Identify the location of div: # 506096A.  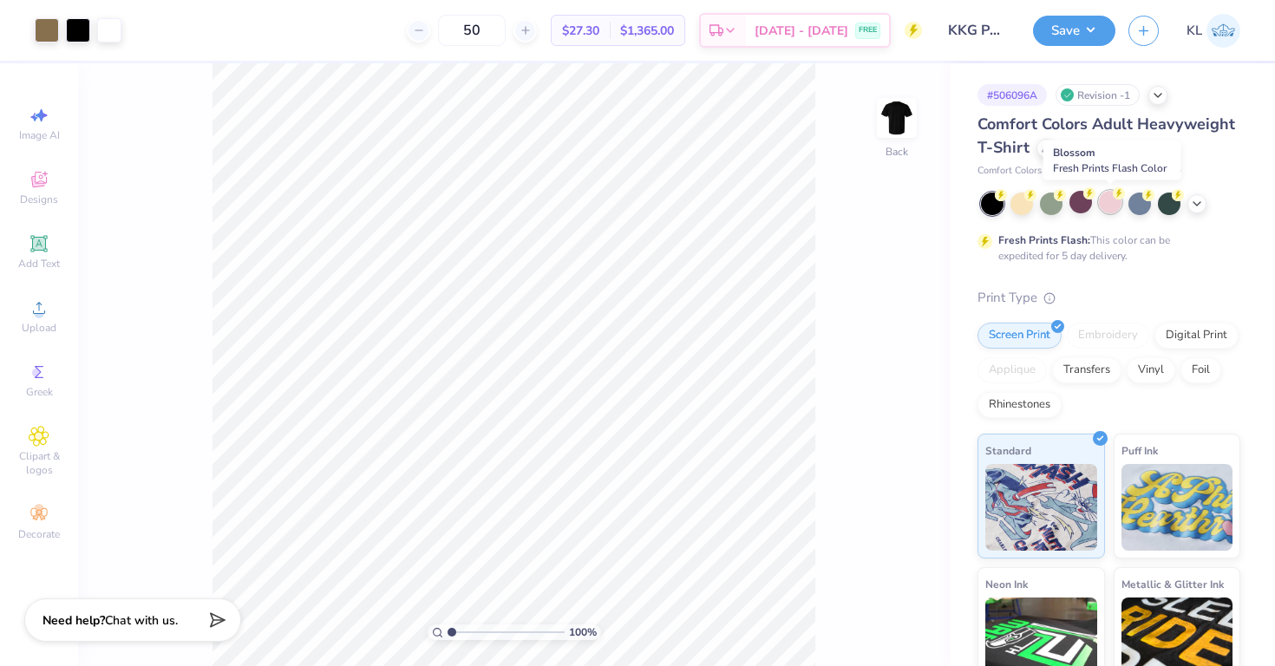
(1013, 95).